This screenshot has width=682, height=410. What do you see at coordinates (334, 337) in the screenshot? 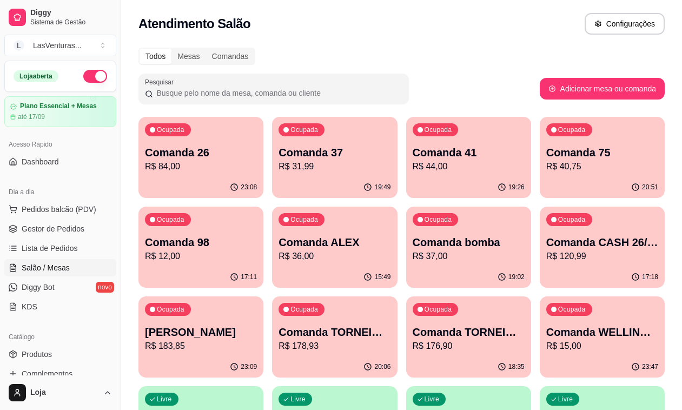
I see `button: OcupadaComanda TORNEIO 25/08R$ 178,9320:06` at bounding box center [334, 337].